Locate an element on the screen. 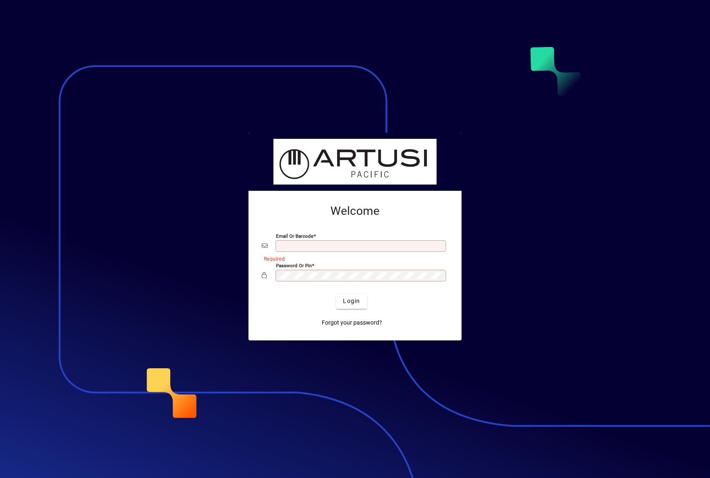  button: Login is located at coordinates (351, 302).